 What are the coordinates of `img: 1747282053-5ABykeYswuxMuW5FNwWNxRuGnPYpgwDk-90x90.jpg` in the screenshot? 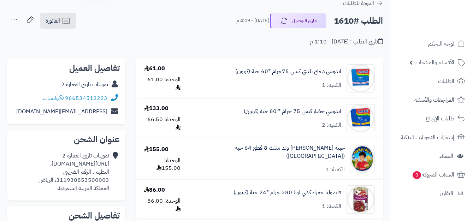 It's located at (361, 78).